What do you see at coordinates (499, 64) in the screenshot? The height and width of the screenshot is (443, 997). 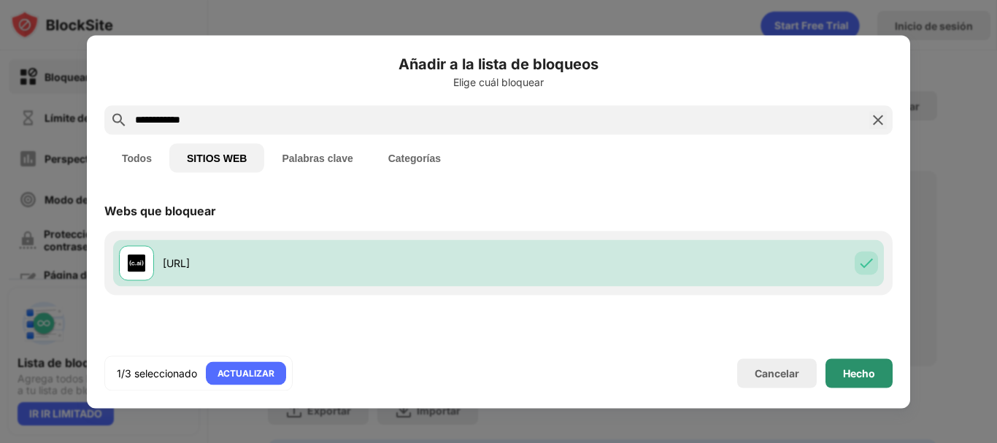 I see `font: Añadir a la lista de bloqueos` at bounding box center [499, 64].